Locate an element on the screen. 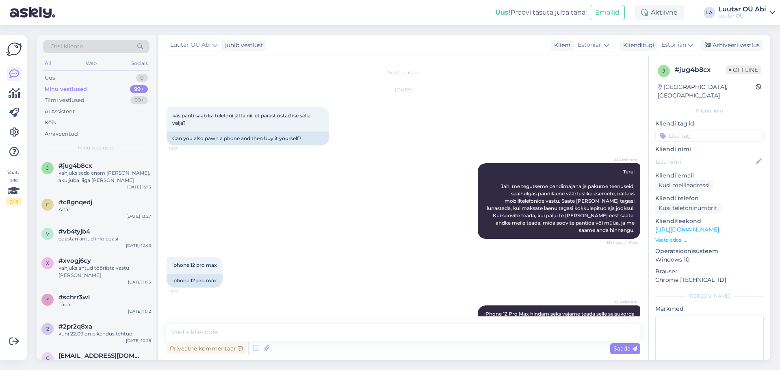 The image size is (780, 370). button: Emailid is located at coordinates (608, 13).